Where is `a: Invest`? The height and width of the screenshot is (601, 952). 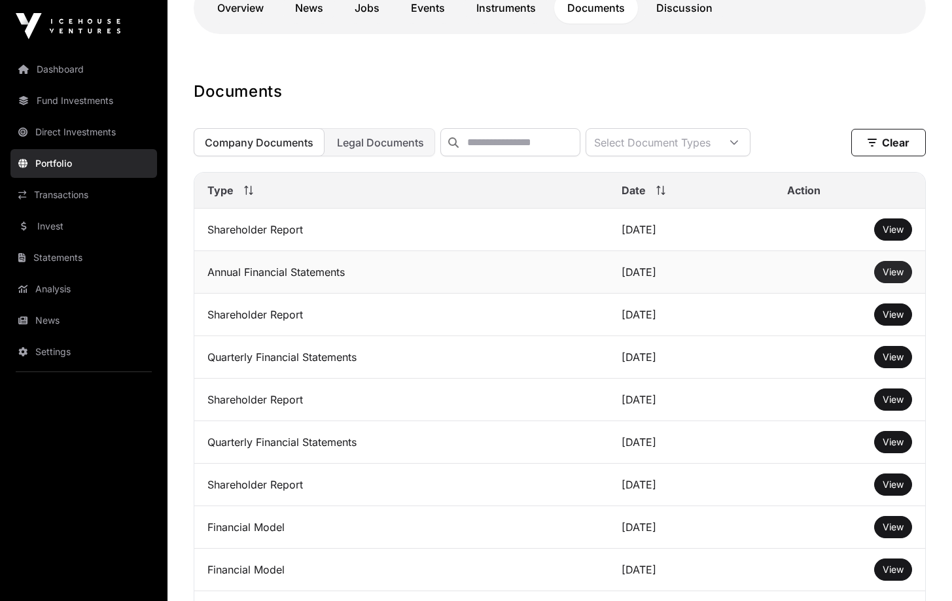
a: Invest is located at coordinates (84, 226).